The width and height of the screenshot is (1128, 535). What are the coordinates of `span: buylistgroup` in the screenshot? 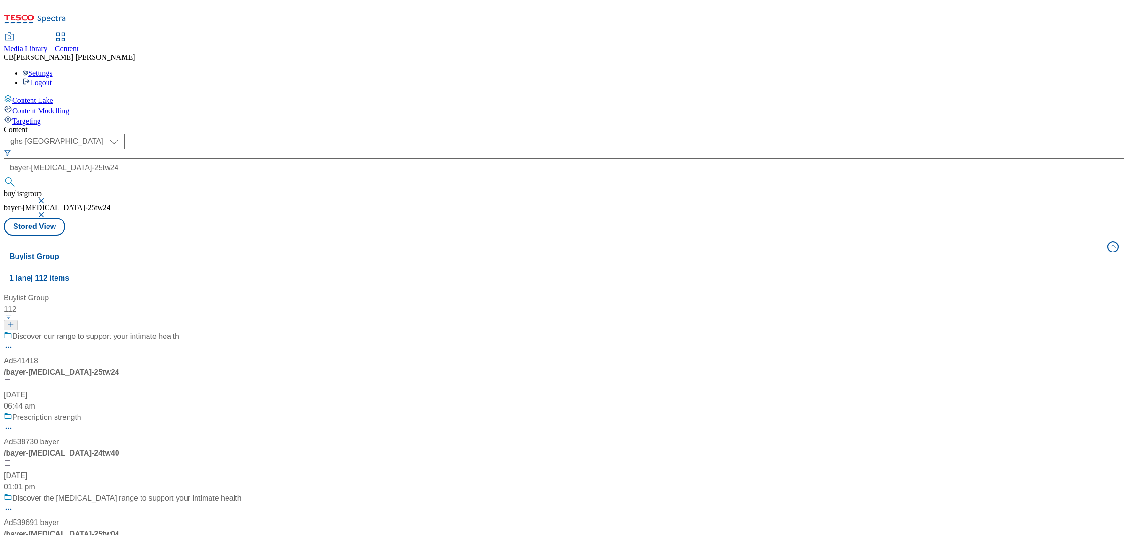 It's located at (23, 193).